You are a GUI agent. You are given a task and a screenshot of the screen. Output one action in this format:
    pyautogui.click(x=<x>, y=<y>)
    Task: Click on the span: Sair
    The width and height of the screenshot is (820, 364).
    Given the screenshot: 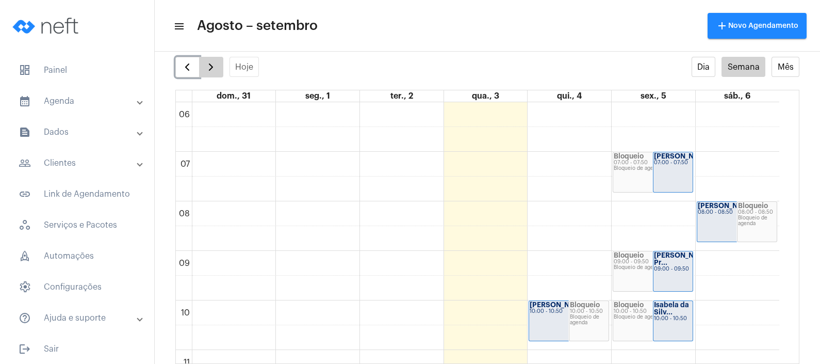 What is the action you would take?
    pyautogui.click(x=77, y=349)
    